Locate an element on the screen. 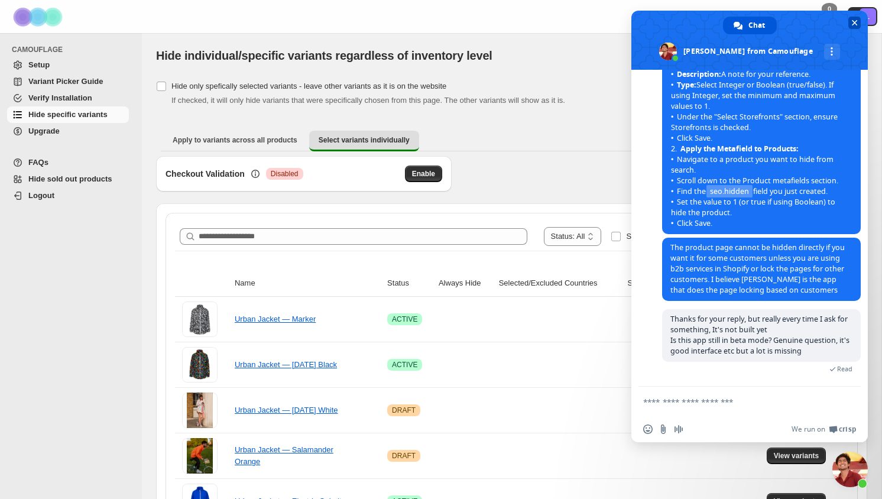 The image size is (882, 499). span: Avatar with initials L is located at coordinates (868, 17).